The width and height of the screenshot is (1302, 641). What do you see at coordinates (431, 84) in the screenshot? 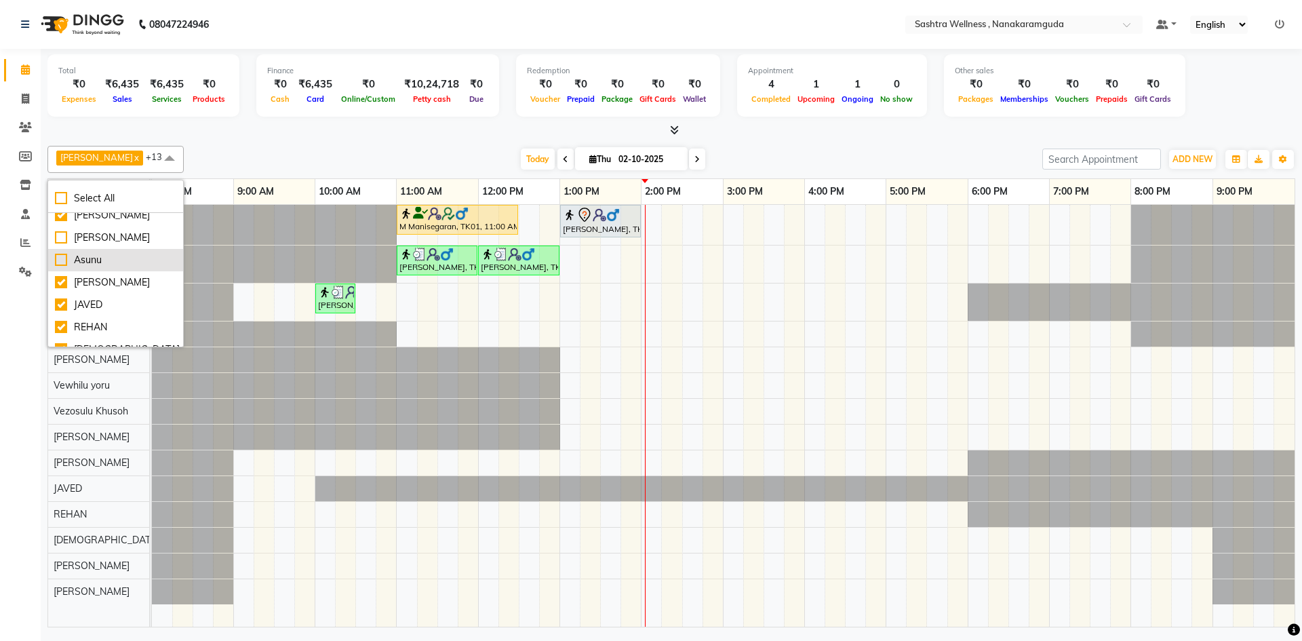
I see `div: ₹10,24,718` at bounding box center [431, 84].